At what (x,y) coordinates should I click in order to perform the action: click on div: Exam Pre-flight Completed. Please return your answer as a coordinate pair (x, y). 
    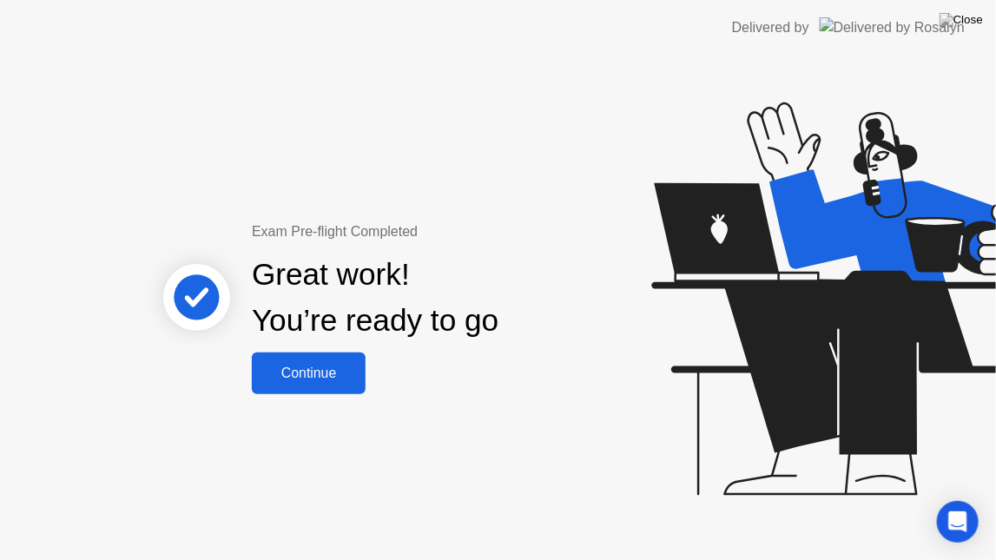
    Looking at the image, I should click on (431, 232).